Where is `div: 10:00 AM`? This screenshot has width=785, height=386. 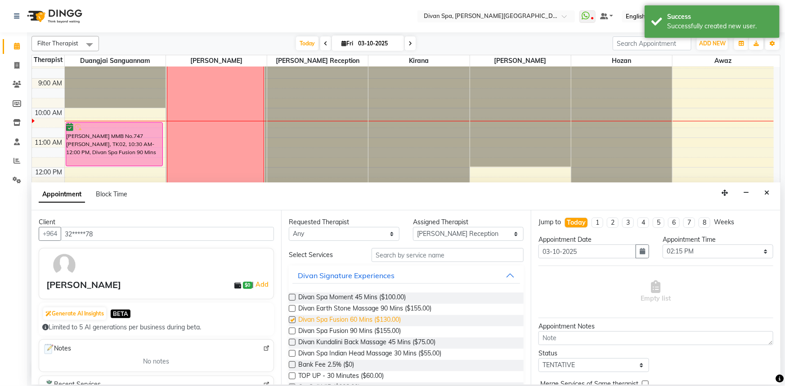
div: 10:00 AM is located at coordinates (49, 113).